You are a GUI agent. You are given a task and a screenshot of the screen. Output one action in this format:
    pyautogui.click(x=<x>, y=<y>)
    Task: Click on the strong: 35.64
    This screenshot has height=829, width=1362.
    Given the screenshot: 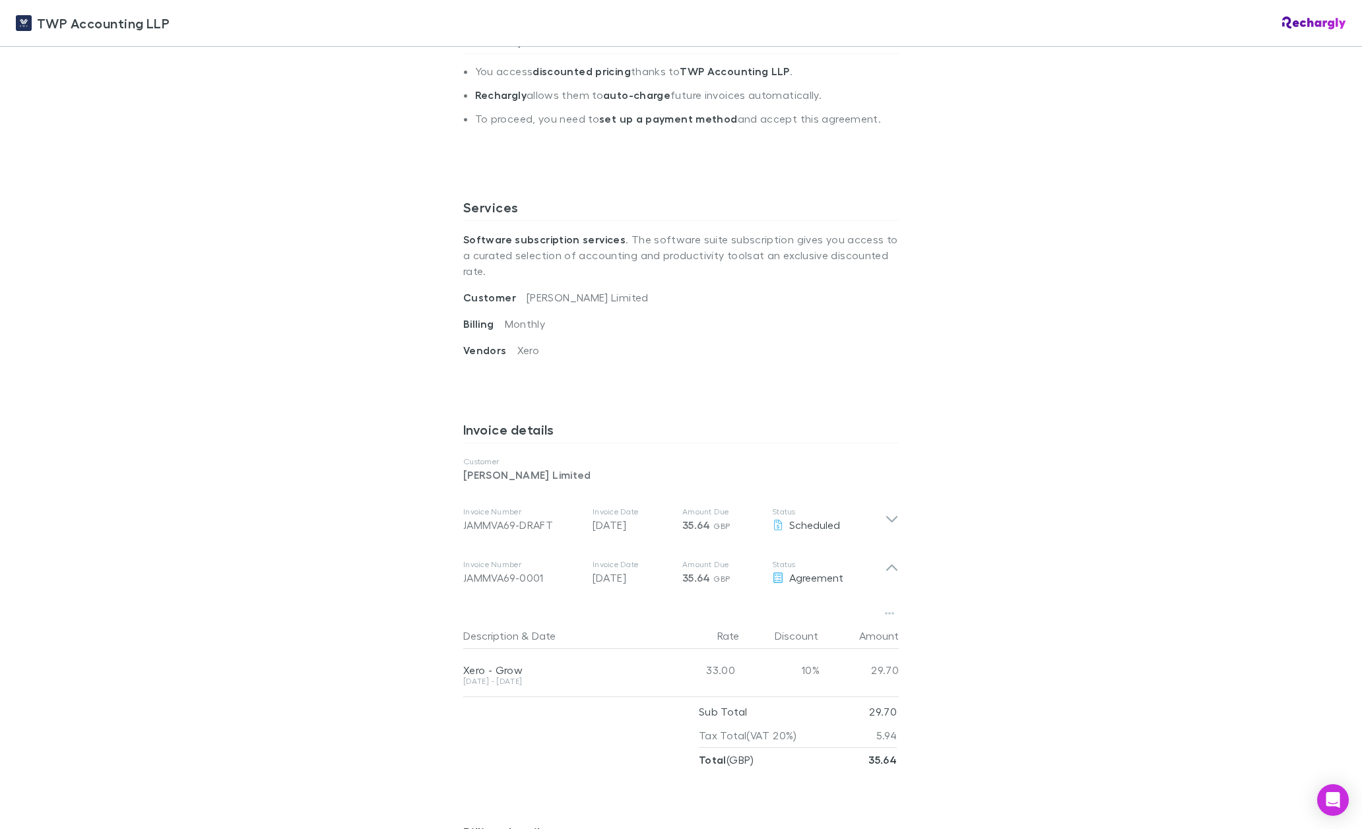 What is the action you would take?
    pyautogui.click(x=882, y=760)
    